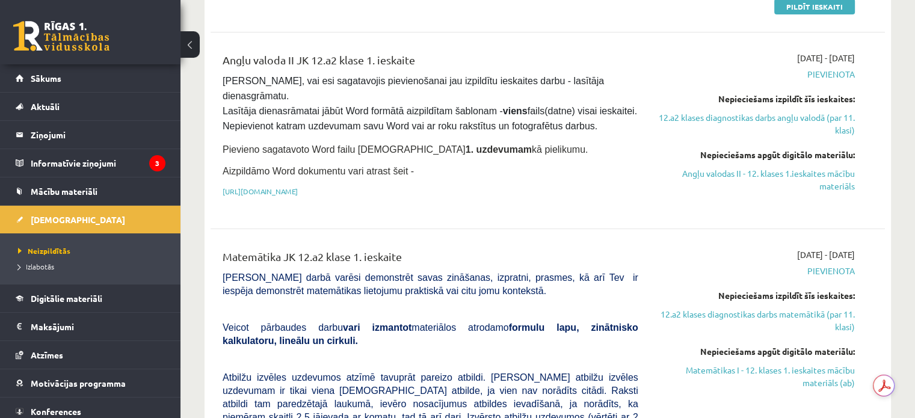  What do you see at coordinates (64, 191) in the screenshot?
I see `span: Mācību materiāli` at bounding box center [64, 191].